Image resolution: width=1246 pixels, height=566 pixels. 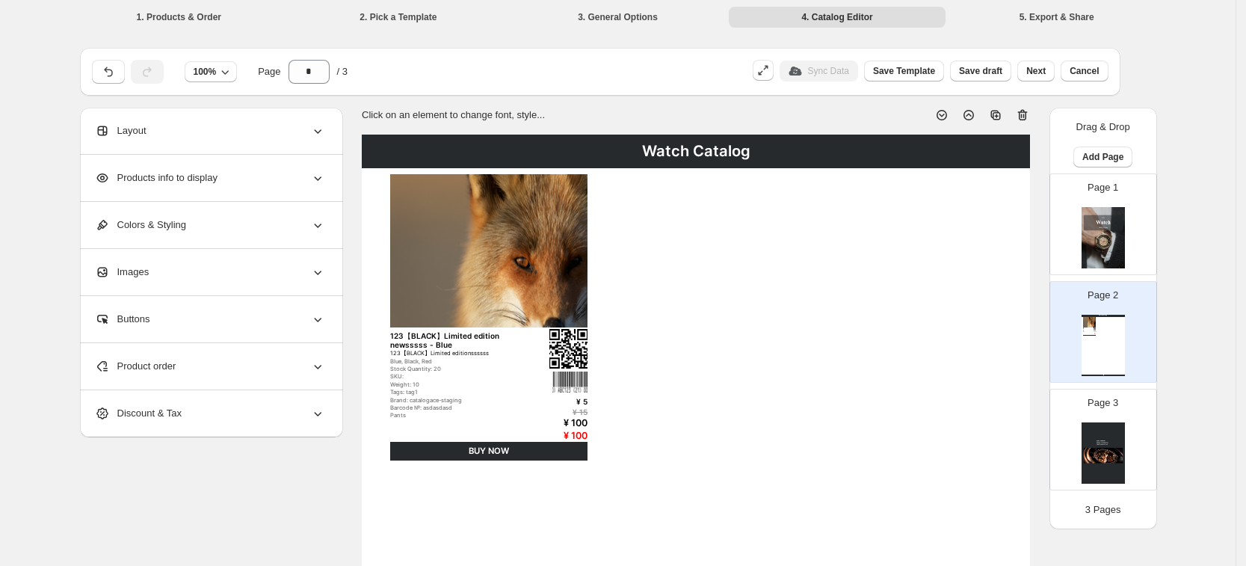 I want to click on button: Next, so click(x=1036, y=71).